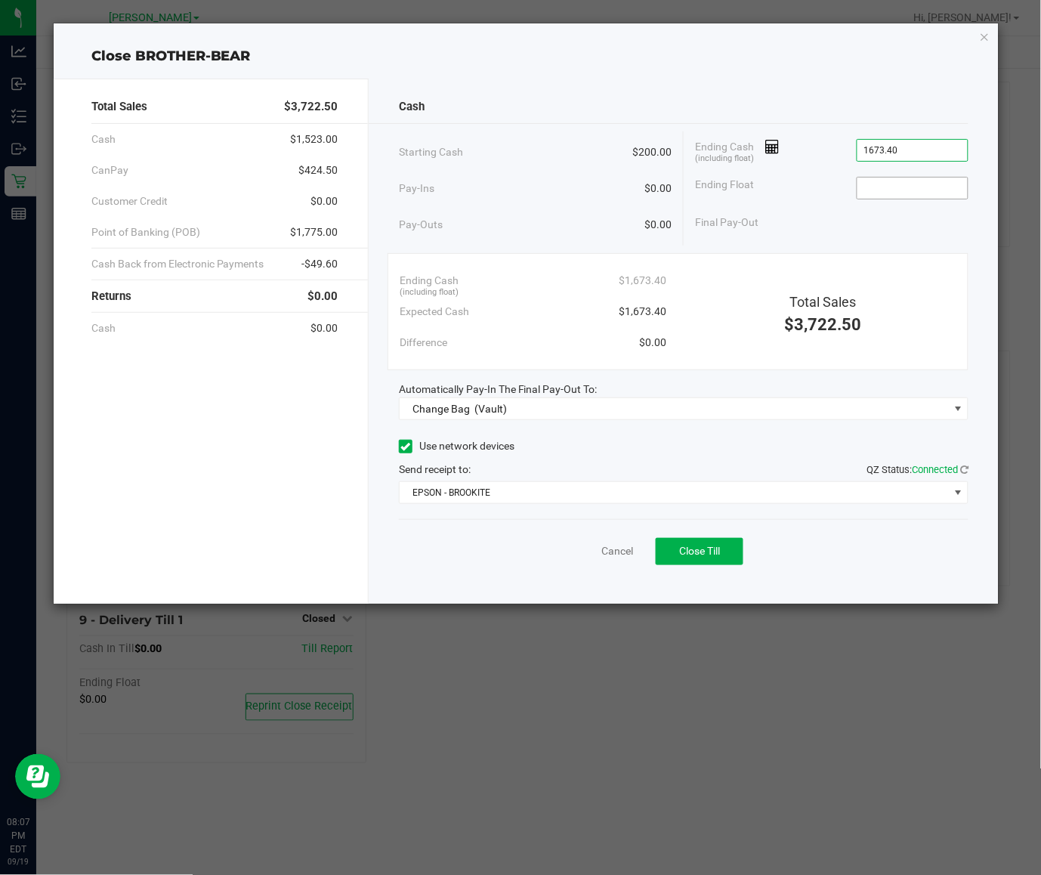 The width and height of the screenshot is (1041, 875). I want to click on span: Connected, so click(935, 469).